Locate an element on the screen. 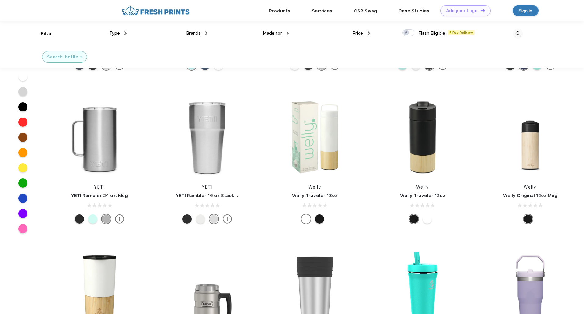 The height and width of the screenshot is (314, 584). a: Sign in is located at coordinates (525, 11).